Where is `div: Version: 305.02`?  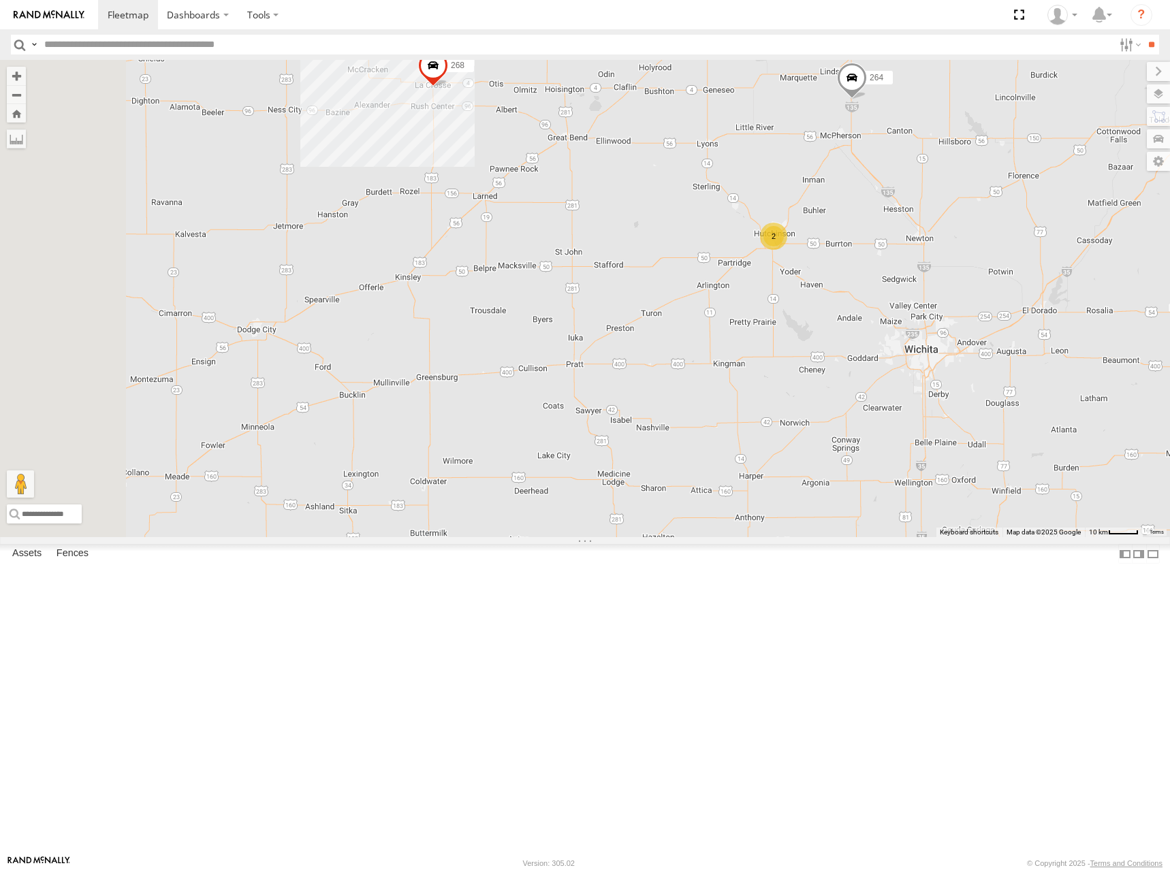
div: Version: 305.02 is located at coordinates (549, 864).